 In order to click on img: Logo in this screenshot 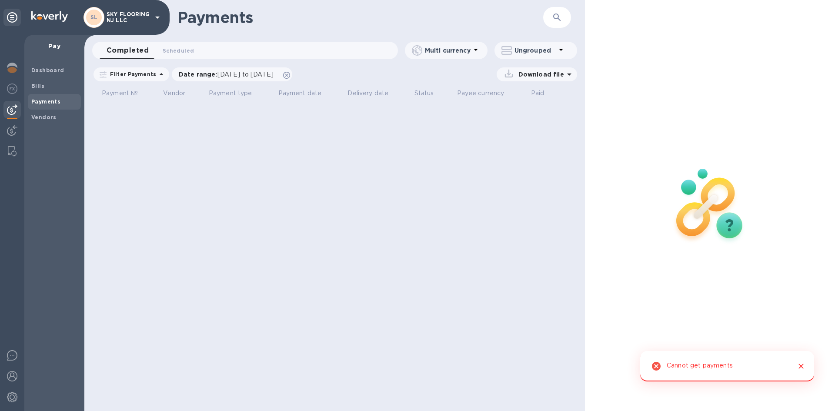, I will do `click(50, 17)`.